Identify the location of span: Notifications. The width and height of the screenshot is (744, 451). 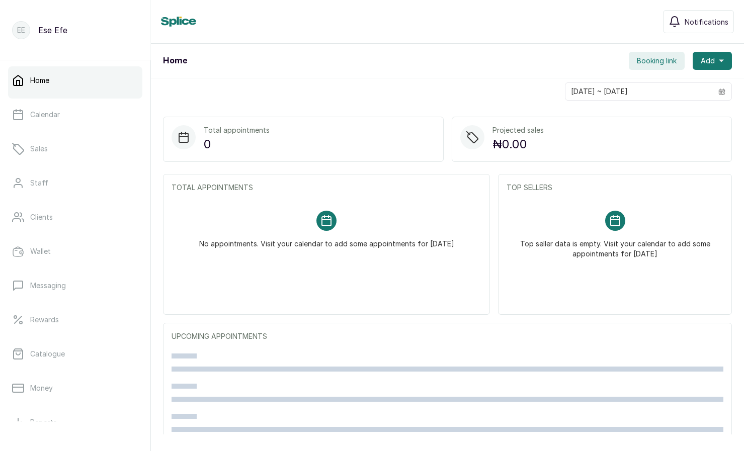
(706, 22).